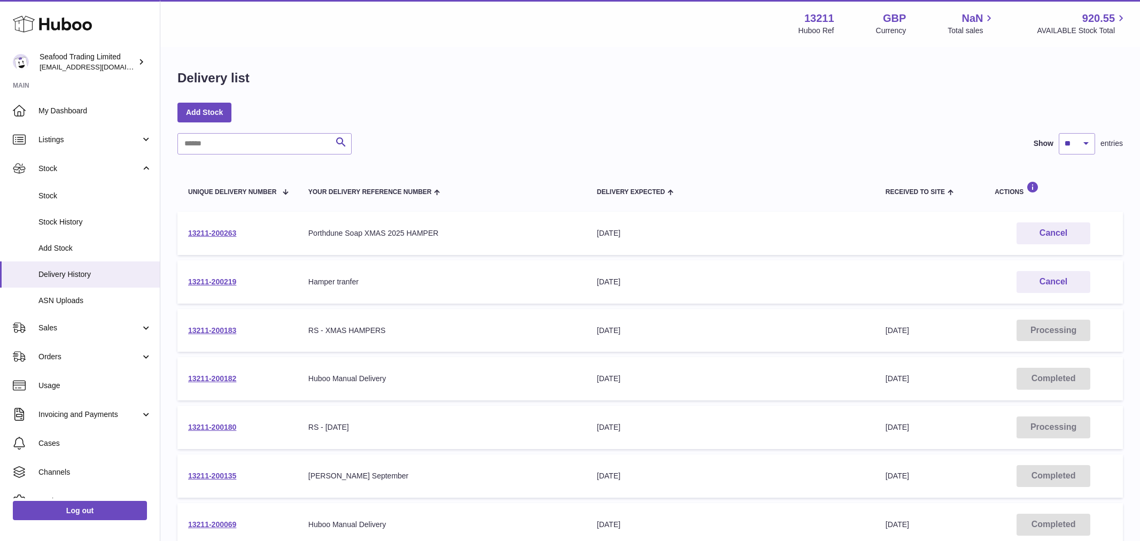 The height and width of the screenshot is (541, 1140). What do you see at coordinates (1098, 18) in the screenshot?
I see `span: 920.55` at bounding box center [1098, 18].